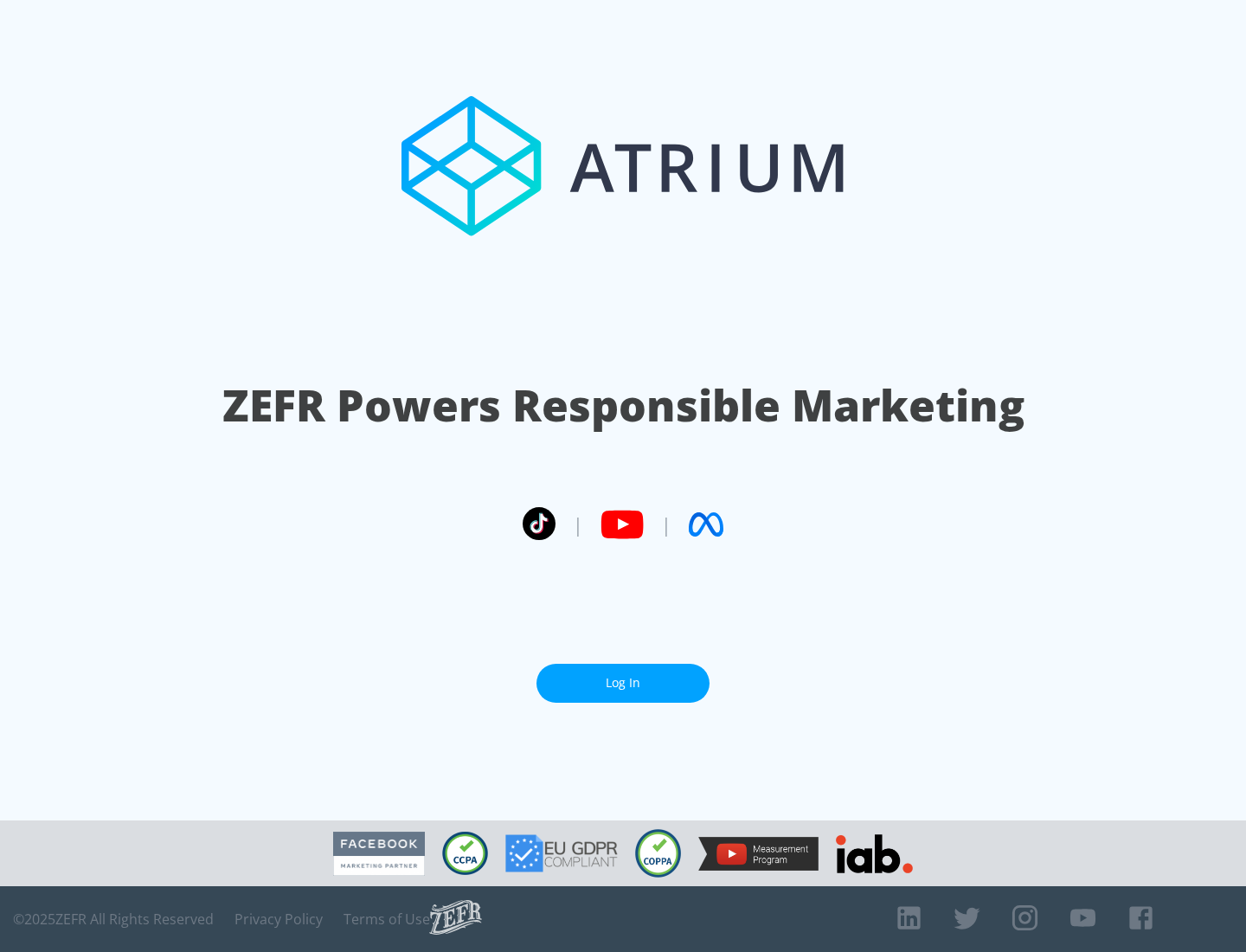 The width and height of the screenshot is (1246, 952). What do you see at coordinates (387, 918) in the screenshot?
I see `a: Terms of Use` at bounding box center [387, 918].